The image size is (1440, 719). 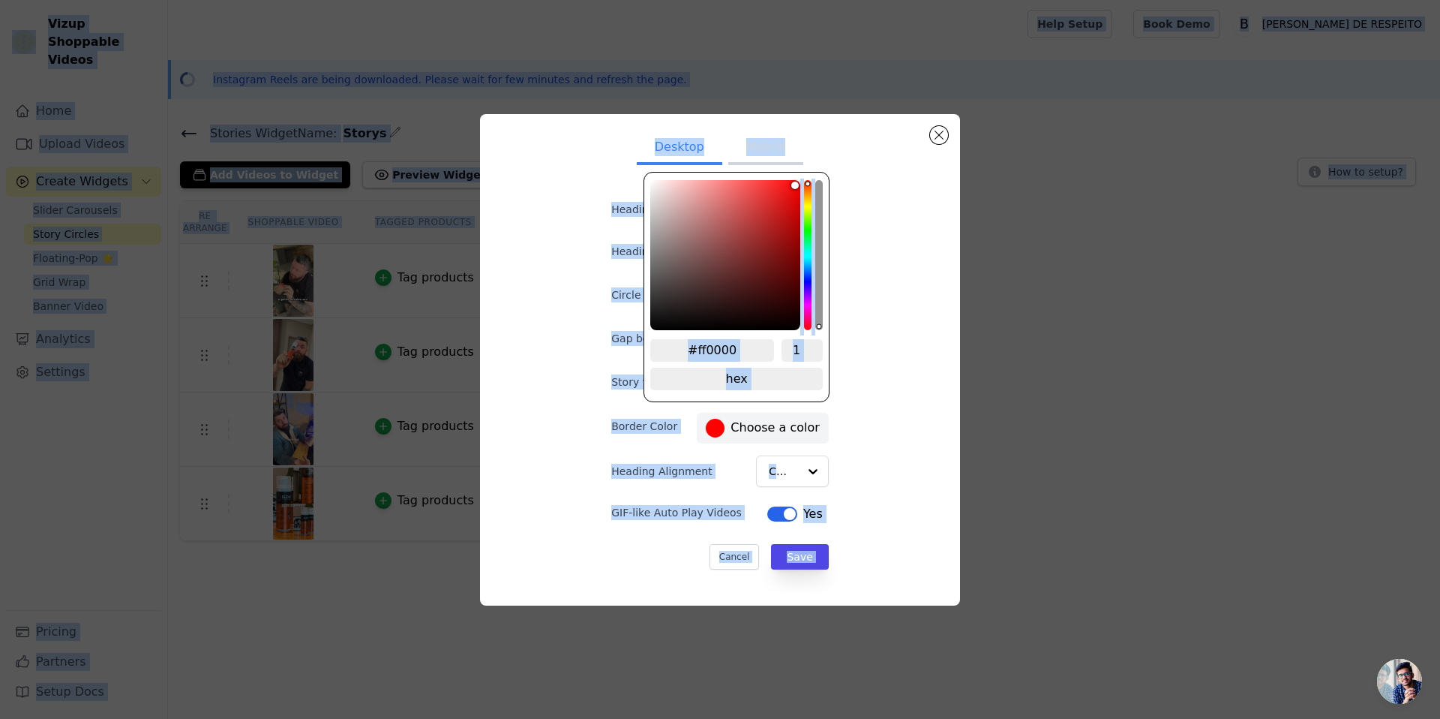 What do you see at coordinates (680, 382) in the screenshot?
I see `label: Story title font size (in px)` at bounding box center [680, 382].